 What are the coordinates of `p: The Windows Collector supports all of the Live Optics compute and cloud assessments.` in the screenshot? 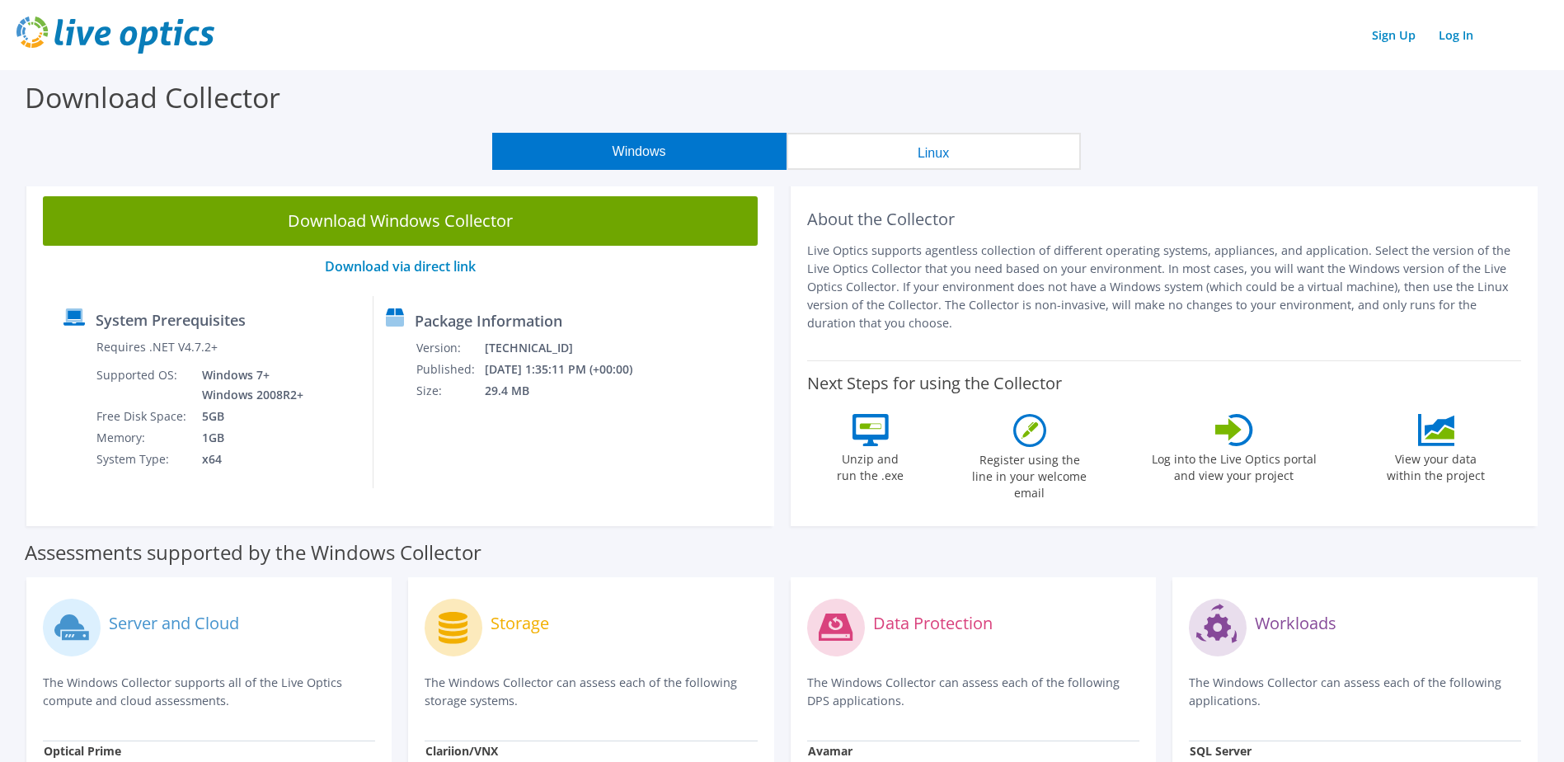 It's located at (209, 692).